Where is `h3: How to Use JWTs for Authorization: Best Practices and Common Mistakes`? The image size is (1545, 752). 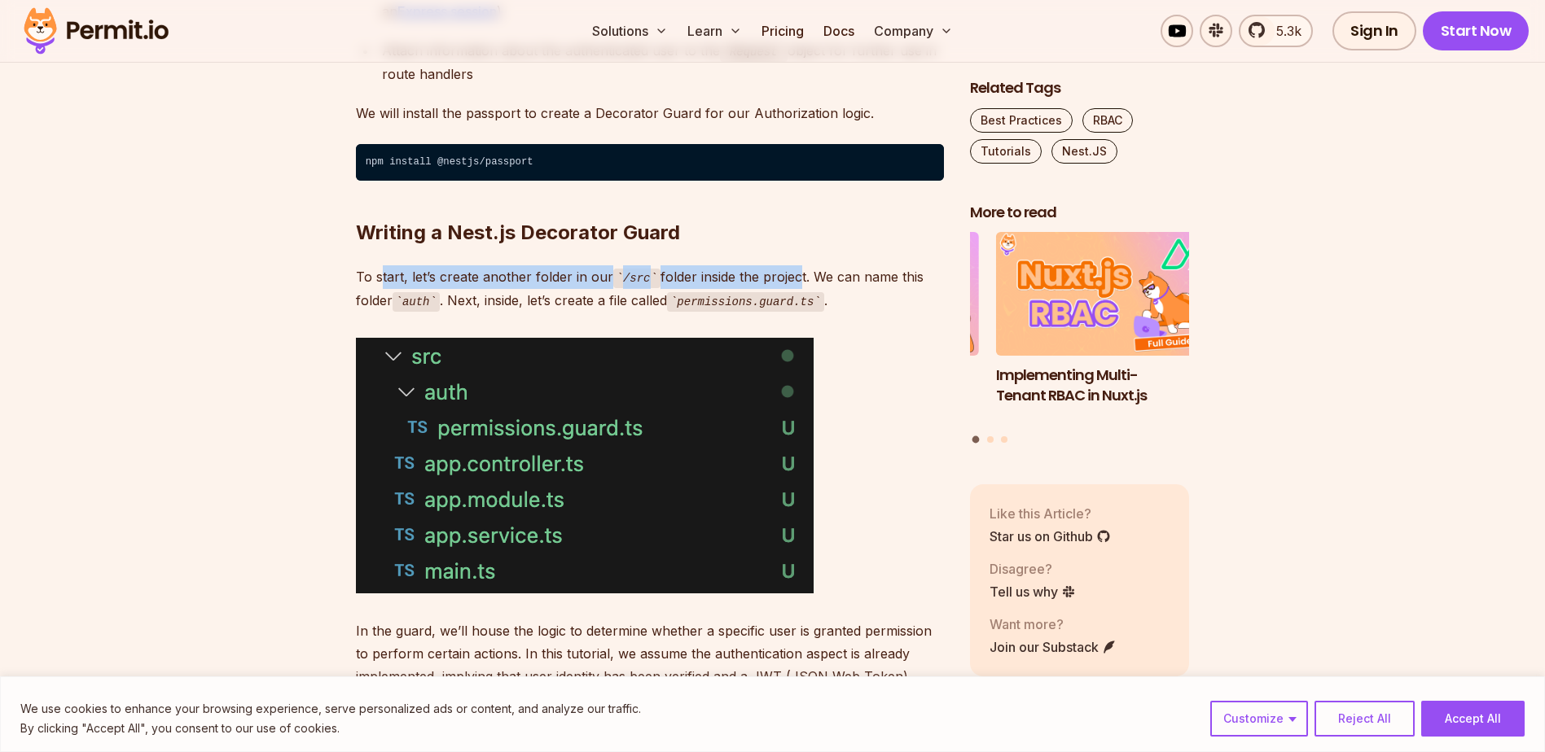
h3: How to Use JWTs for Authorization: Best Practices and Common Mistakes is located at coordinates (869, 396).